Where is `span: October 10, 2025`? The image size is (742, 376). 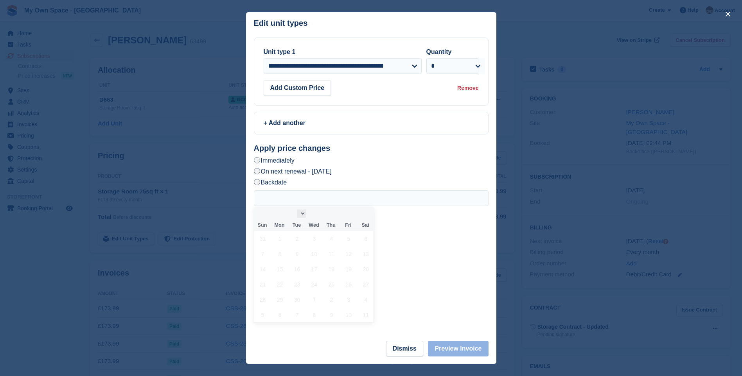
span: October 10, 2025 is located at coordinates (348, 315).